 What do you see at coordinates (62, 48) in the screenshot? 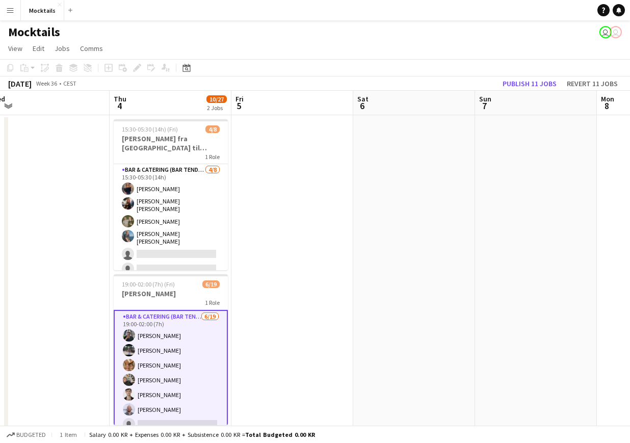
I see `a: Jobs` at bounding box center [62, 48].